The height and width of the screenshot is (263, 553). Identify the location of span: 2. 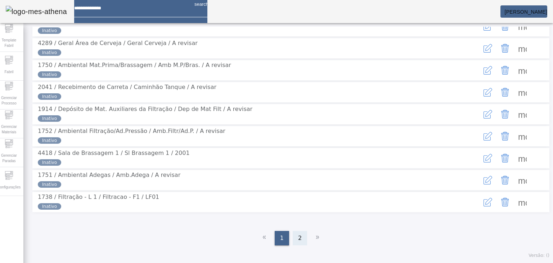
(300, 238).